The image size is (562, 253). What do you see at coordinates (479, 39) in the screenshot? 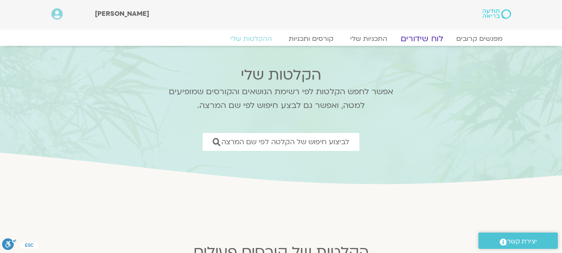
I see `a: מפגשים קרובים` at bounding box center [479, 39].